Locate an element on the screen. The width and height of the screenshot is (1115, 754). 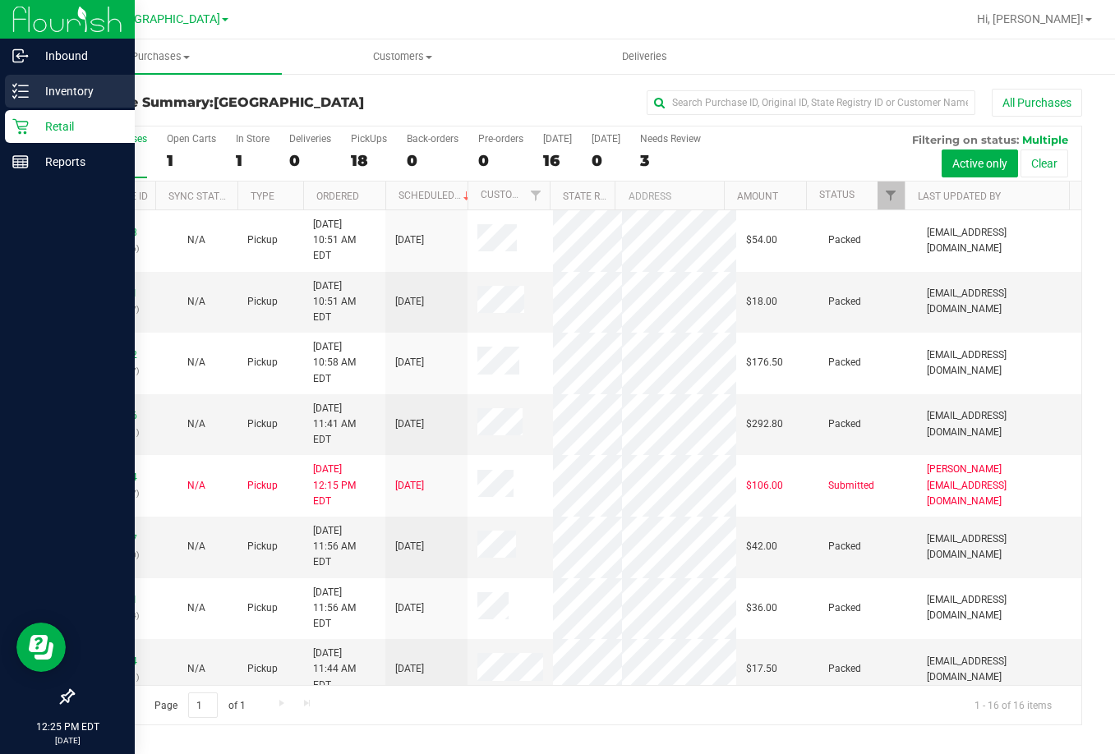
a: Type is located at coordinates (262, 196).